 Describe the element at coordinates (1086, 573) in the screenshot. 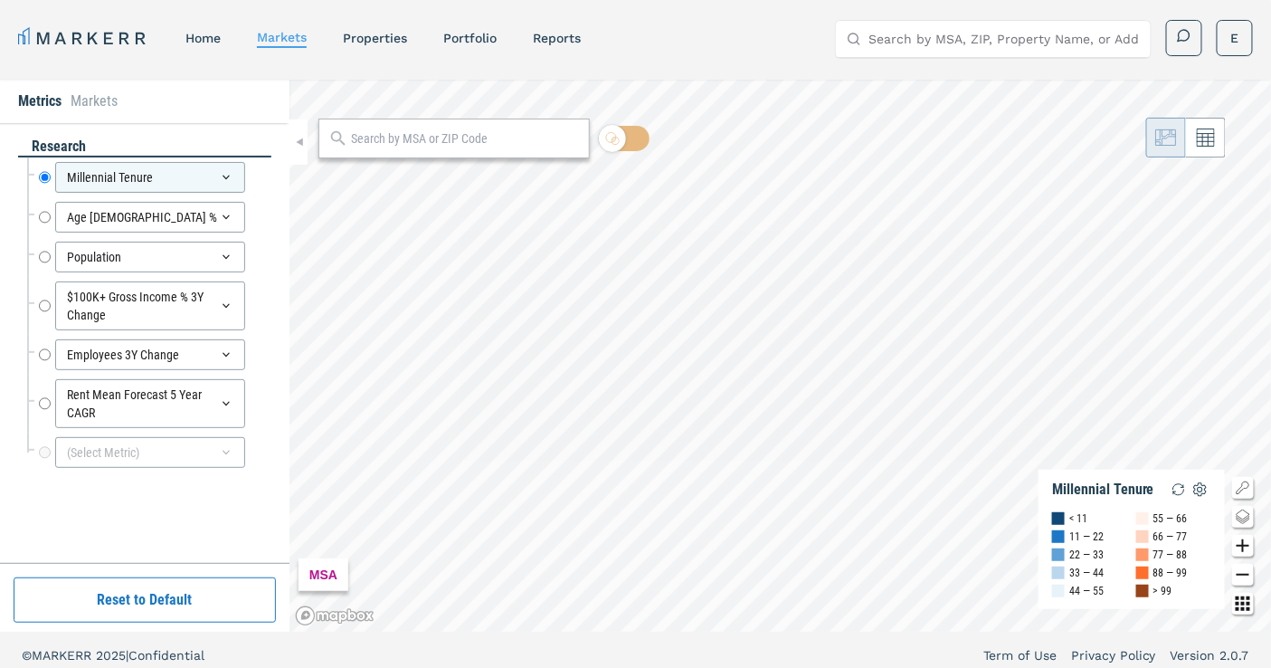

I see `div: 33 — 44` at that location.